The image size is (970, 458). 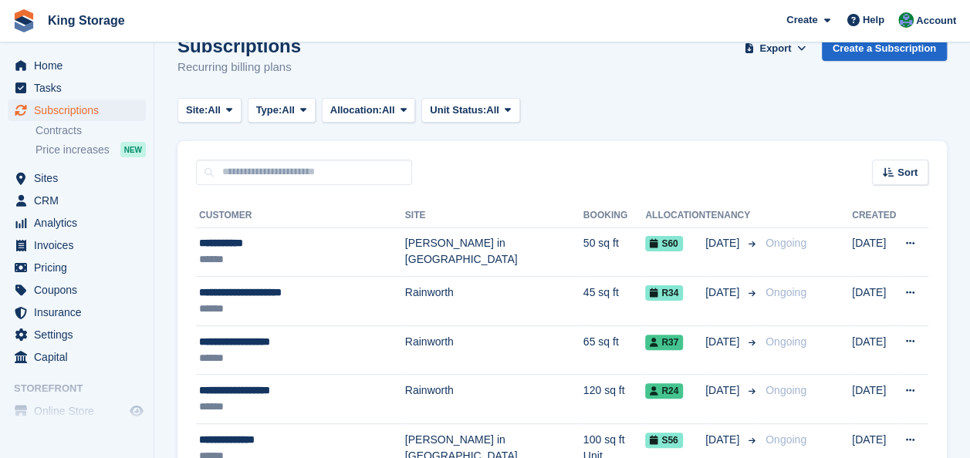 I want to click on span: Pricing, so click(x=80, y=268).